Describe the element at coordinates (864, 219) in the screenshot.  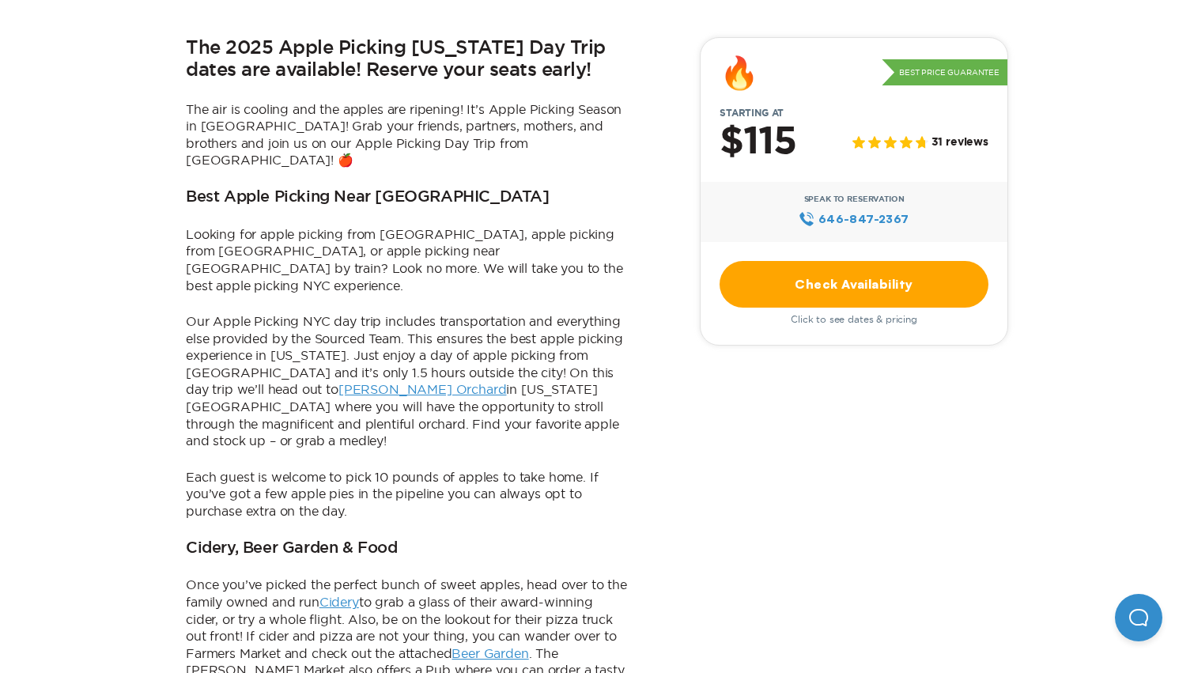
I see `span: 646‍-847‍-2367` at that location.